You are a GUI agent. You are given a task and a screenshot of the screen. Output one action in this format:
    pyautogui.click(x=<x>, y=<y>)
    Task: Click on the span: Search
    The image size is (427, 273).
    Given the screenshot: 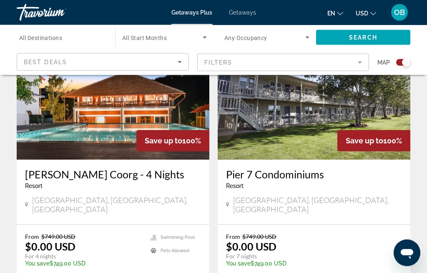 What is the action you would take?
    pyautogui.click(x=363, y=38)
    